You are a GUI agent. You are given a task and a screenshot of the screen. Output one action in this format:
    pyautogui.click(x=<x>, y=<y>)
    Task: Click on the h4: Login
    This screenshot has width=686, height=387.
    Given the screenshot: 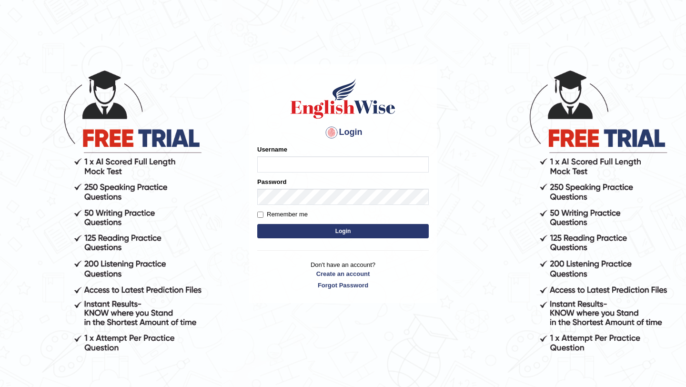 What is the action you would take?
    pyautogui.click(x=343, y=132)
    